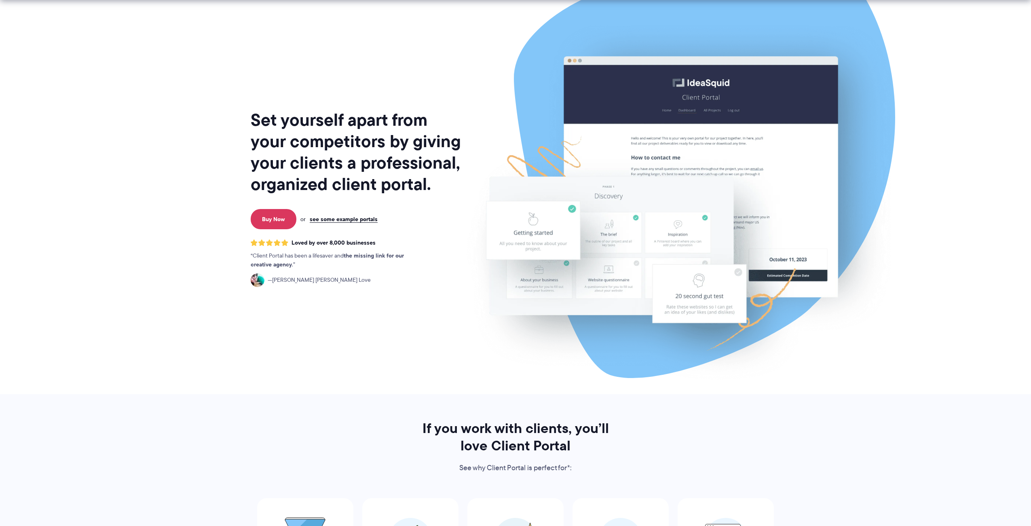 The width and height of the screenshot is (1031, 526). I want to click on p: Client Portal has been a lifesaver and ., so click(336, 260).